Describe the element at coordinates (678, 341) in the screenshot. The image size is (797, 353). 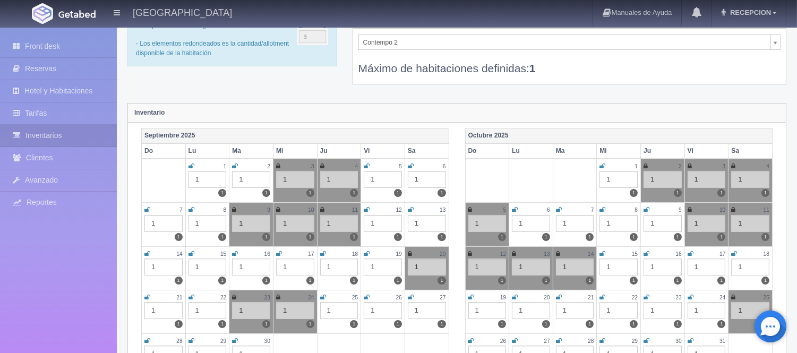
I see `small: 30` at that location.